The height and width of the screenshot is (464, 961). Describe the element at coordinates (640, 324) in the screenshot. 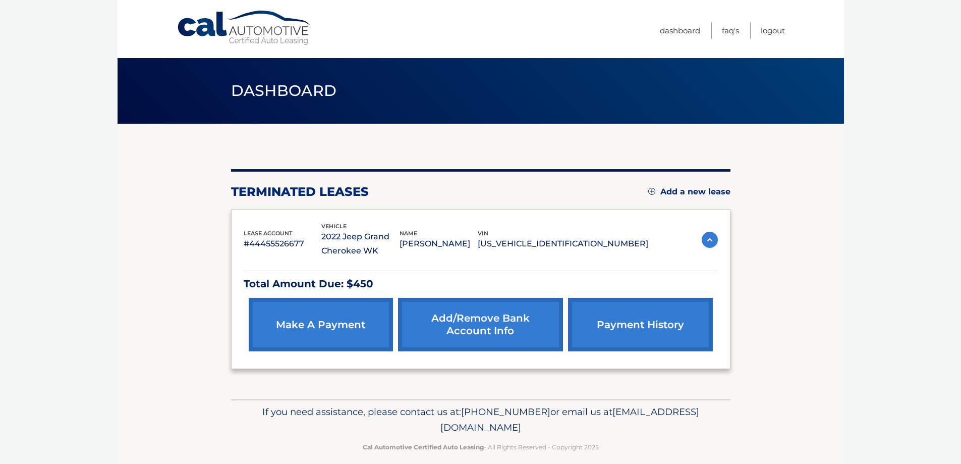

I see `a: payment history` at that location.